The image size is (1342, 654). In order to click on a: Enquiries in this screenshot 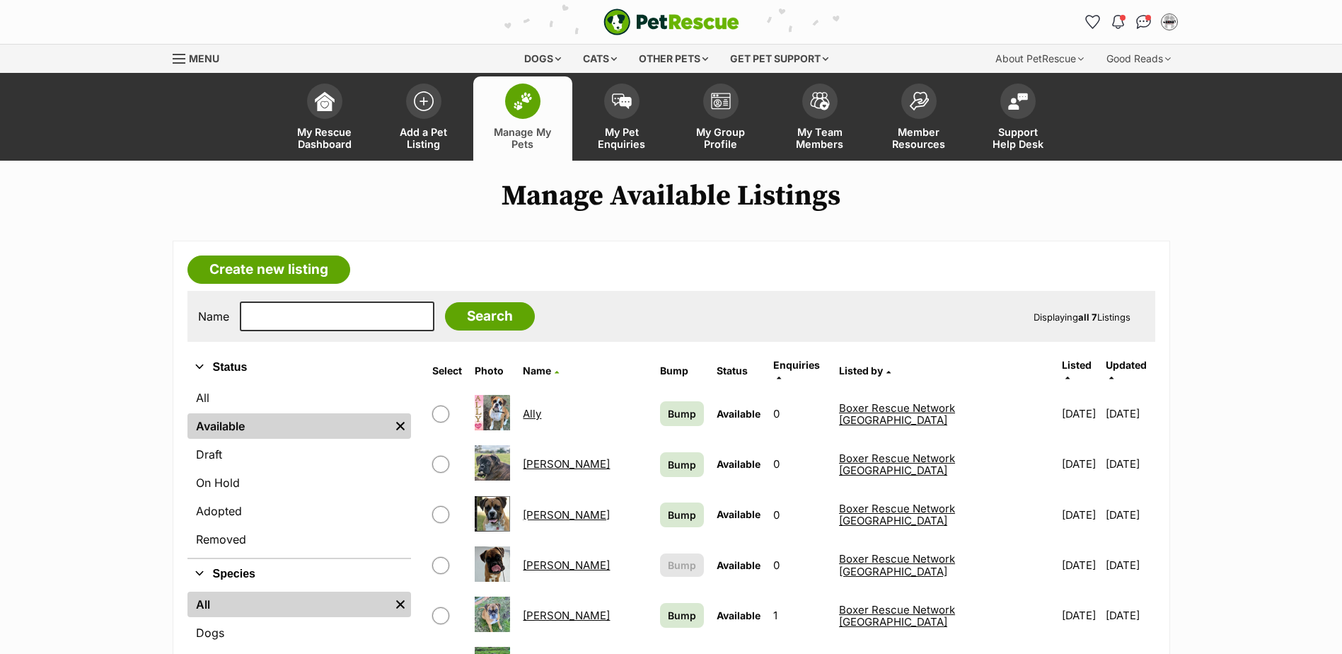, I will do `click(797, 370)`.